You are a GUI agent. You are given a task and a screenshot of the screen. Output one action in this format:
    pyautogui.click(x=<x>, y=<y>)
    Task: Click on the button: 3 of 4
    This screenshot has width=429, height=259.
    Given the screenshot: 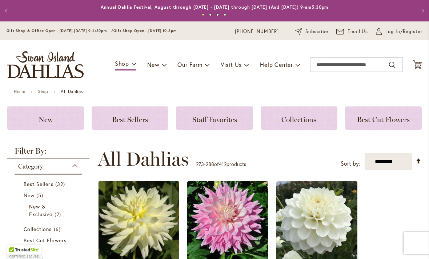 What is the action you would take?
    pyautogui.click(x=217, y=15)
    